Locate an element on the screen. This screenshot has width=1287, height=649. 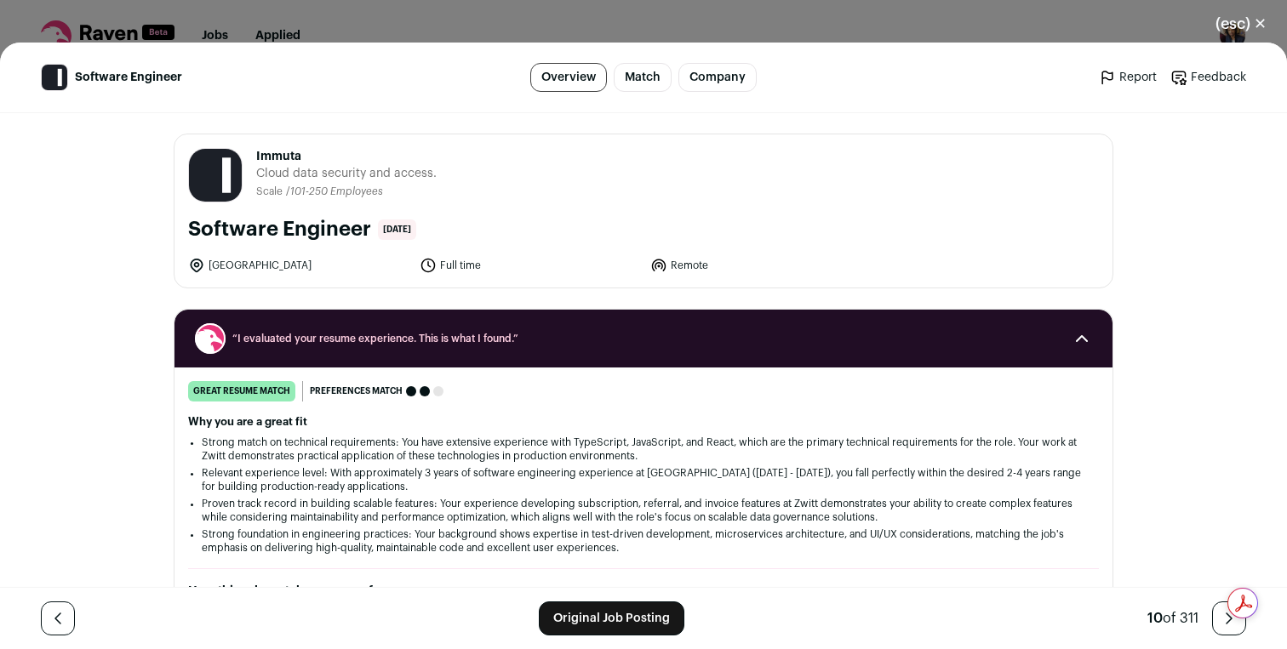
div: great resume match is located at coordinates (242, 392).